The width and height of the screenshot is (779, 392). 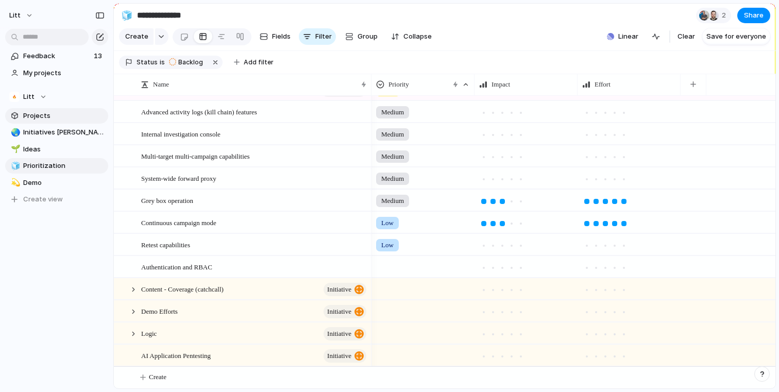 What do you see at coordinates (188, 62) in the screenshot?
I see `button: Backlog` at bounding box center [188, 62].